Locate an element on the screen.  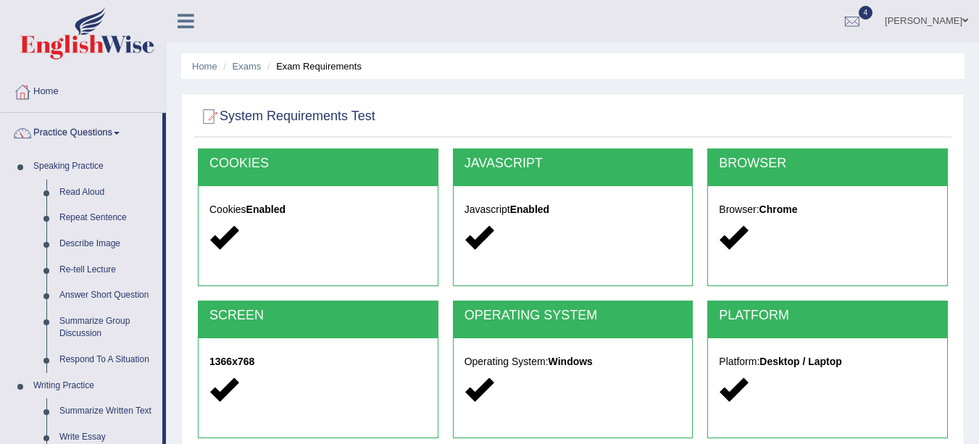
h2: SCREEN is located at coordinates (318, 316).